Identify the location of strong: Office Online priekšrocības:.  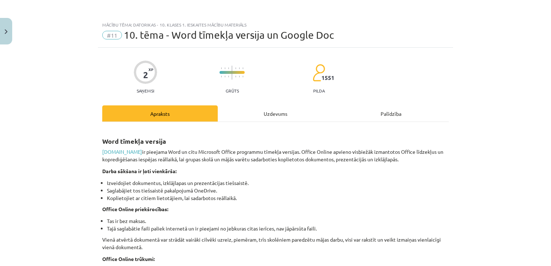
(135, 209).